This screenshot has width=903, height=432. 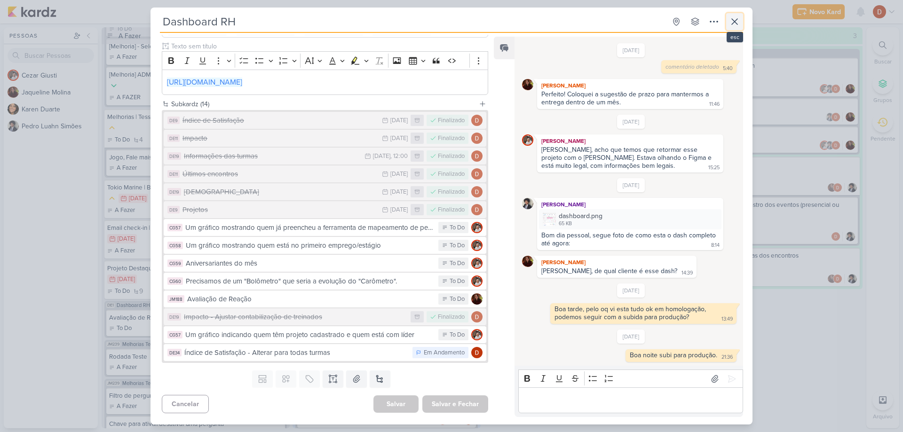 What do you see at coordinates (309, 281) in the screenshot?
I see `div: Precisamos de um "Bolômetro" que seria a evolução do "Carômetro".` at bounding box center [309, 281].